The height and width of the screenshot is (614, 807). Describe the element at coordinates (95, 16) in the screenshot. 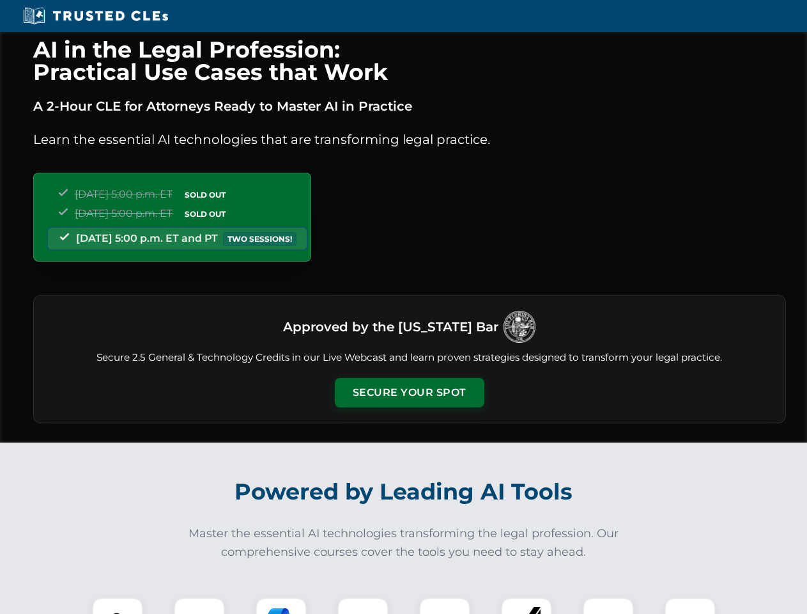

I see `img: Trusted CLEs` at that location.